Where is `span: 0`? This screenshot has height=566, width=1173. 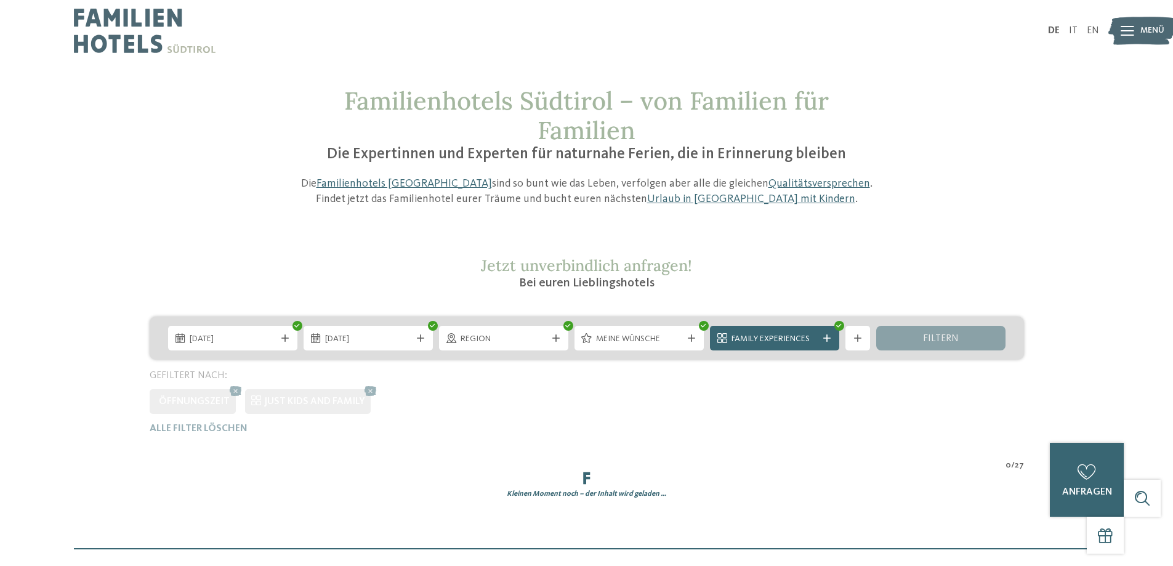 span: 0 is located at coordinates (1008, 466).